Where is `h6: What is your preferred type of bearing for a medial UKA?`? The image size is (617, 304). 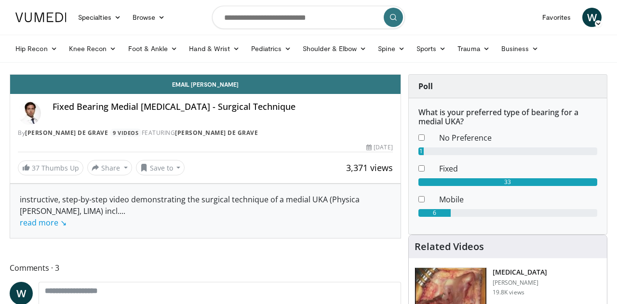 h6: What is your preferred type of bearing for a medial UKA? is located at coordinates (508, 117).